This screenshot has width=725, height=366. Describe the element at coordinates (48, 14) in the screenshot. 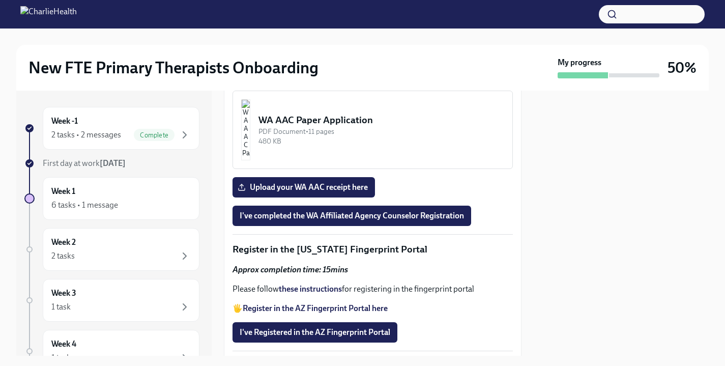

I see `img: CharlieHealth` at that location.